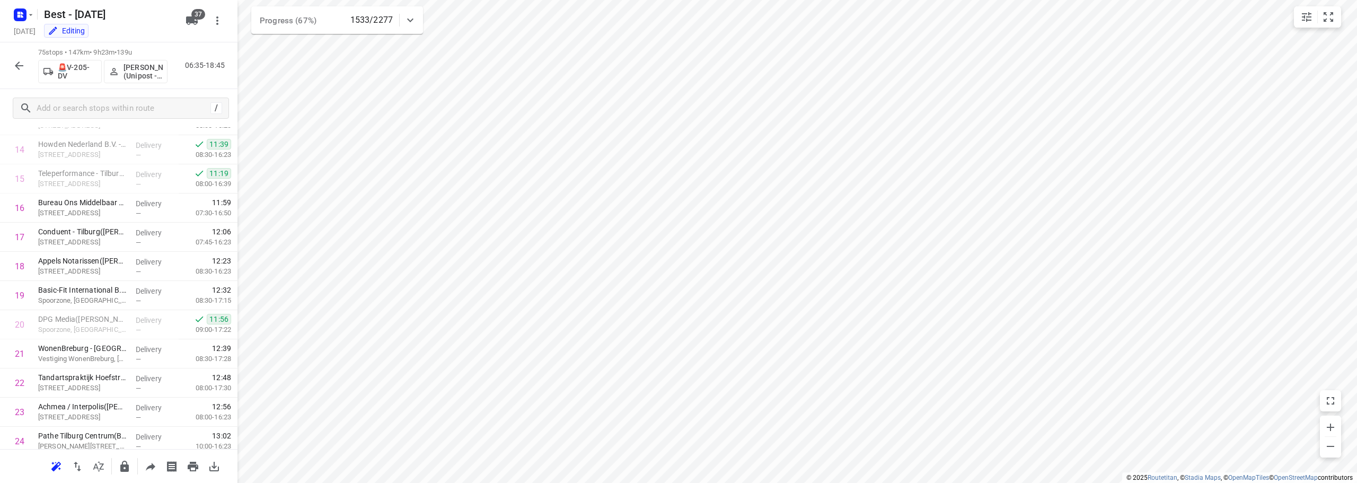 The image size is (1357, 483). I want to click on button: Lock route, so click(125, 466).